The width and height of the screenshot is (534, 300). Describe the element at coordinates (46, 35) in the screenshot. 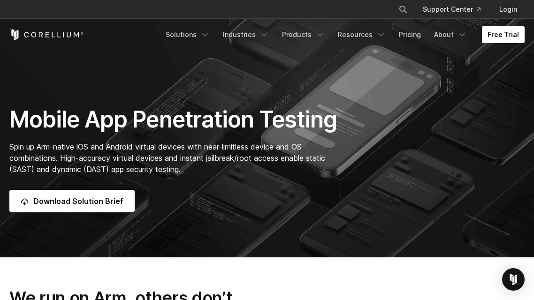

I see `a: Corellium Home` at that location.